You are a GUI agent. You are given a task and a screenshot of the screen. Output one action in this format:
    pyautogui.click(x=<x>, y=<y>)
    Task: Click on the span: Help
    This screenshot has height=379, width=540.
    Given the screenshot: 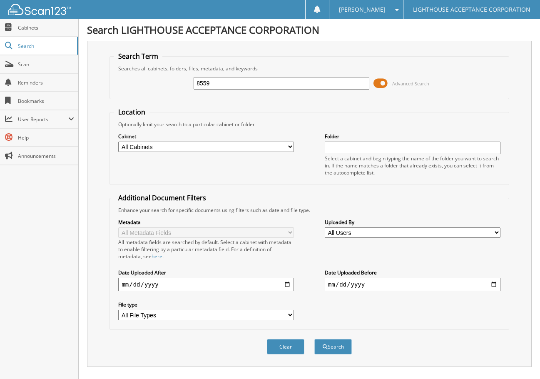 What is the action you would take?
    pyautogui.click(x=46, y=137)
    